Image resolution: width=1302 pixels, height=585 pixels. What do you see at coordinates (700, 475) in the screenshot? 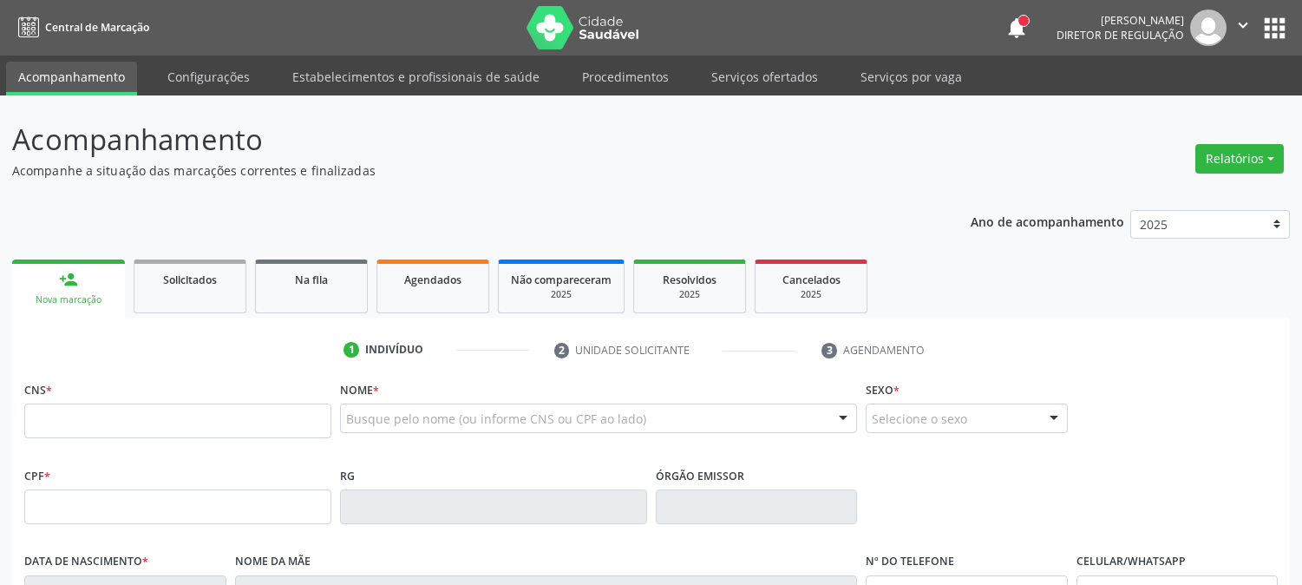
I see `label: Órgão emissor` at bounding box center [700, 475].